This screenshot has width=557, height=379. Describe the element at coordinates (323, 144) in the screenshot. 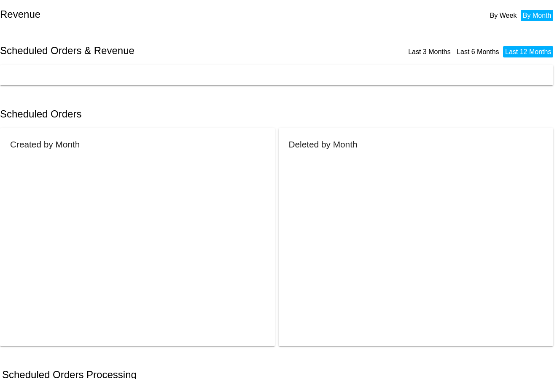

I see `h2: Deleted by Month` at that location.